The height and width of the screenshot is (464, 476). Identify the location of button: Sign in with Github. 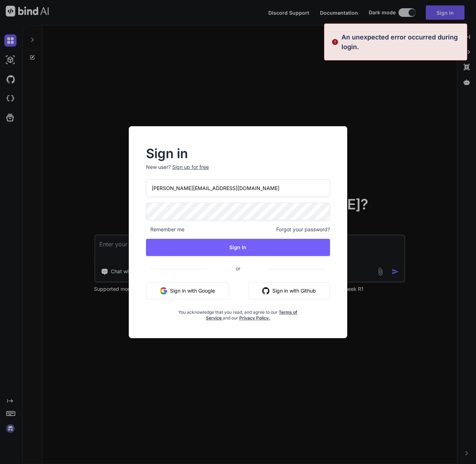
(289, 291).